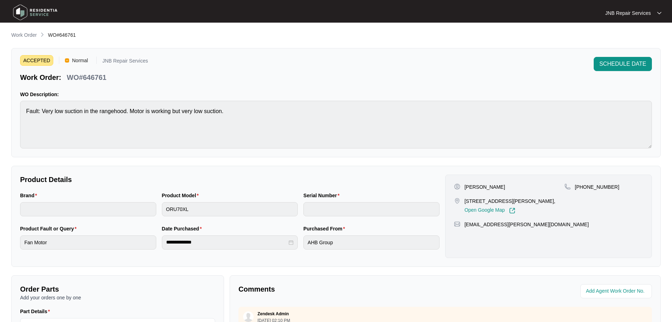  I want to click on input: Add Agent Work Order No., so click(617, 291).